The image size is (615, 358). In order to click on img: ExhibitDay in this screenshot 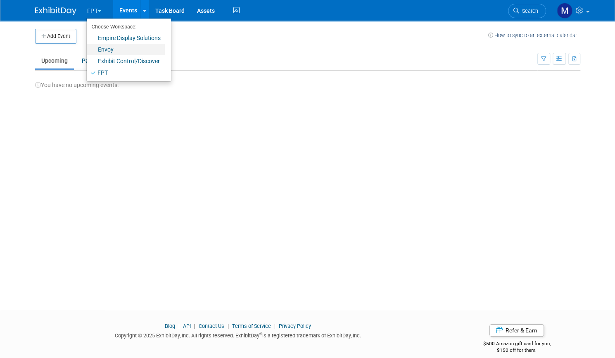, I will do `click(56, 11)`.